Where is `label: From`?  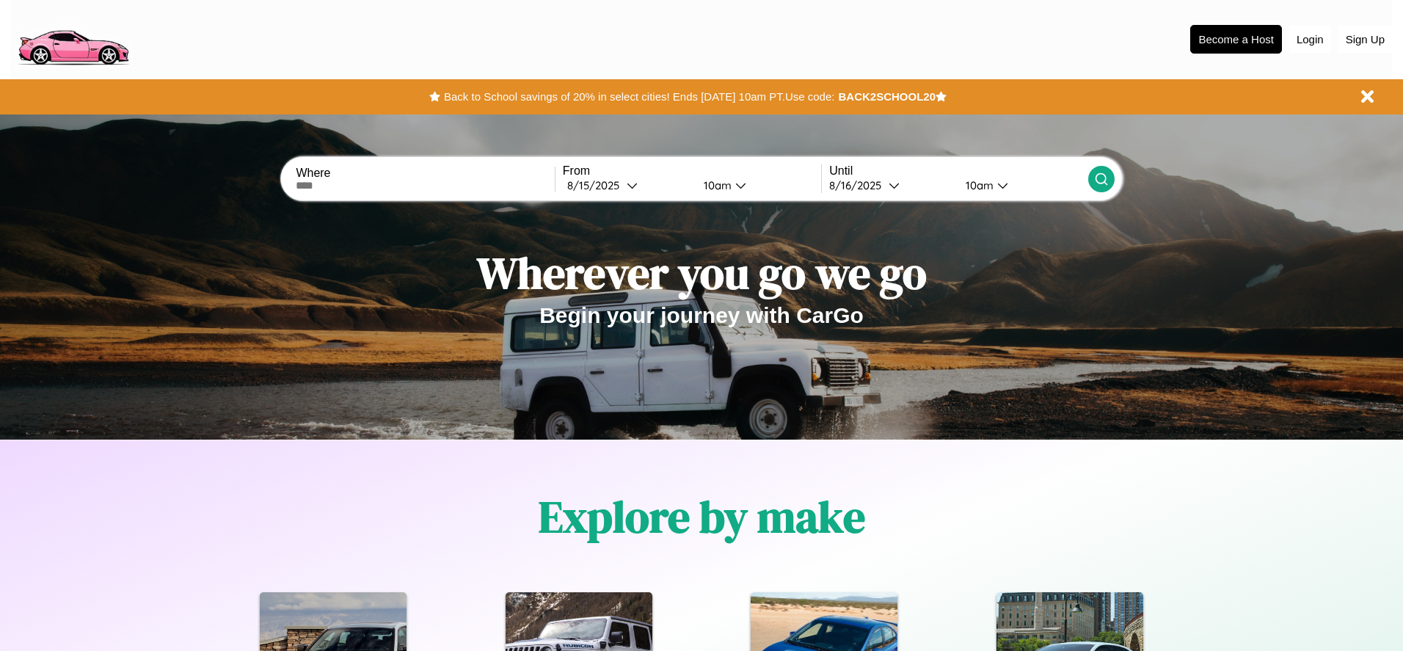
label: From is located at coordinates (692, 171).